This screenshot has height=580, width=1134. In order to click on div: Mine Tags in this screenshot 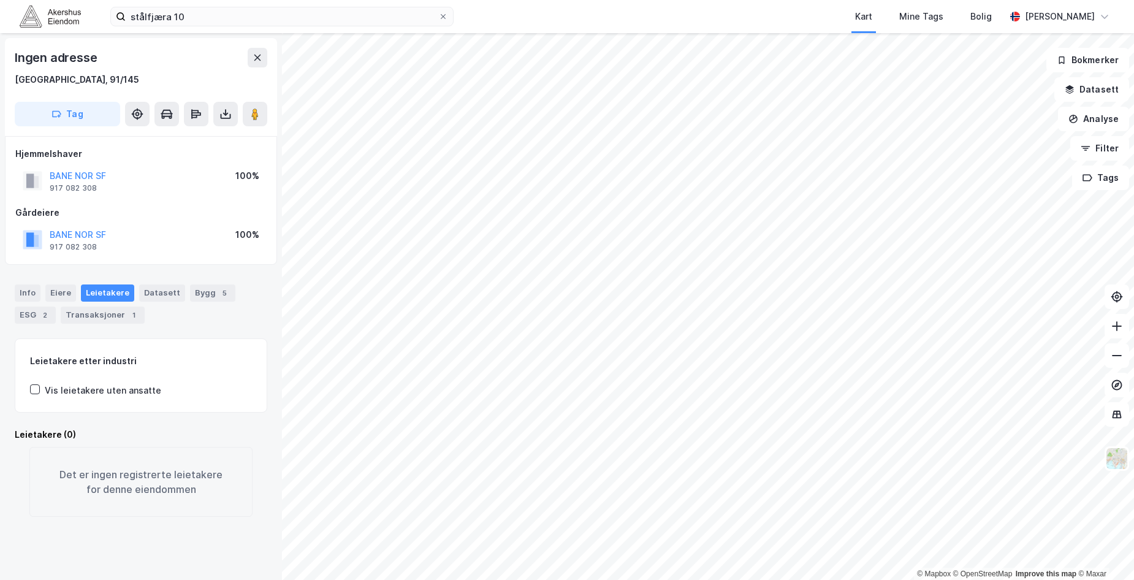, I will do `click(921, 17)`.